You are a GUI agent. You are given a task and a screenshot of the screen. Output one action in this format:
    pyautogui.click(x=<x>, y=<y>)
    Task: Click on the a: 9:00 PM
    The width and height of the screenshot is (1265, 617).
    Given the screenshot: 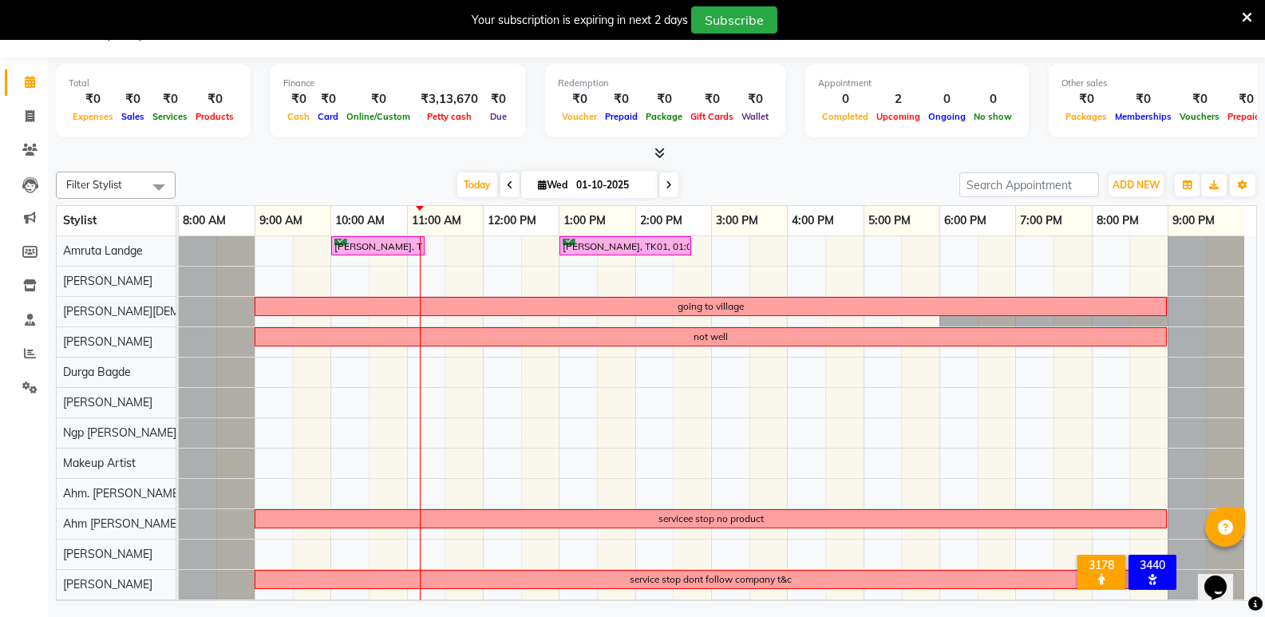 What is the action you would take?
    pyautogui.click(x=1193, y=220)
    